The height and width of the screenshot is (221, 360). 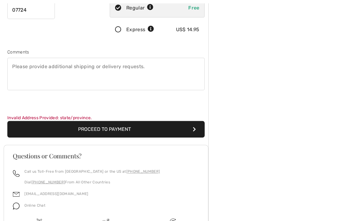 I want to click on div: US$ 14.95, so click(x=187, y=29).